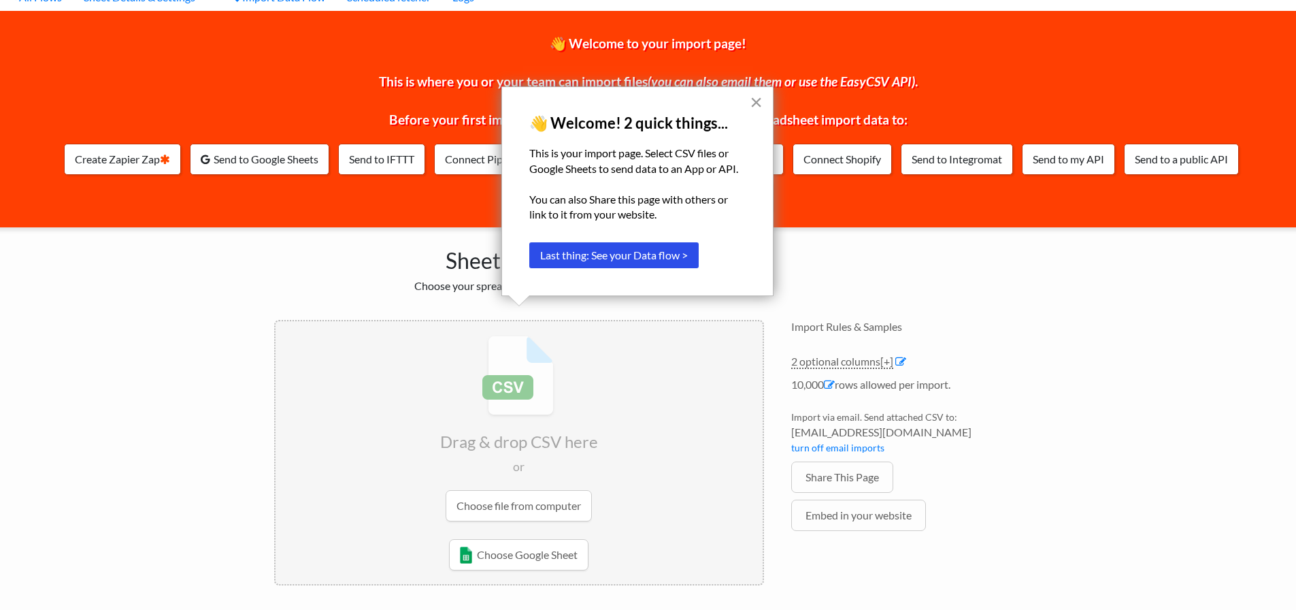 The height and width of the screenshot is (610, 1296). Describe the element at coordinates (907, 326) in the screenshot. I see `h4: Import Rules & Samples` at that location.